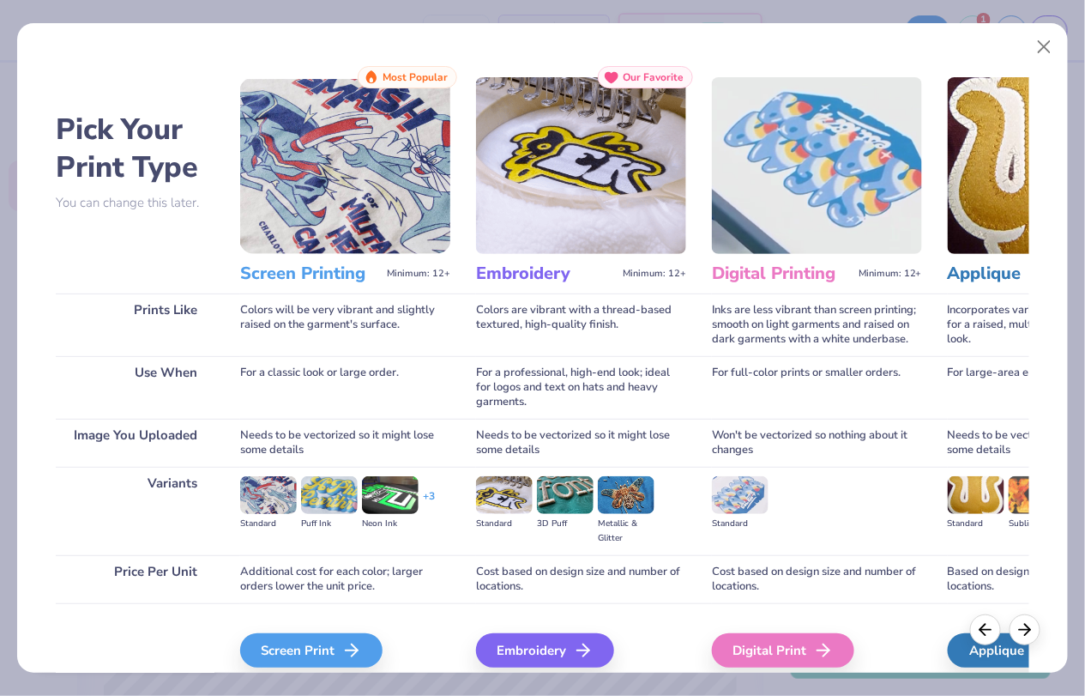 The width and height of the screenshot is (1085, 696). Describe the element at coordinates (345, 166) in the screenshot. I see `img: Screen Printing` at that location.